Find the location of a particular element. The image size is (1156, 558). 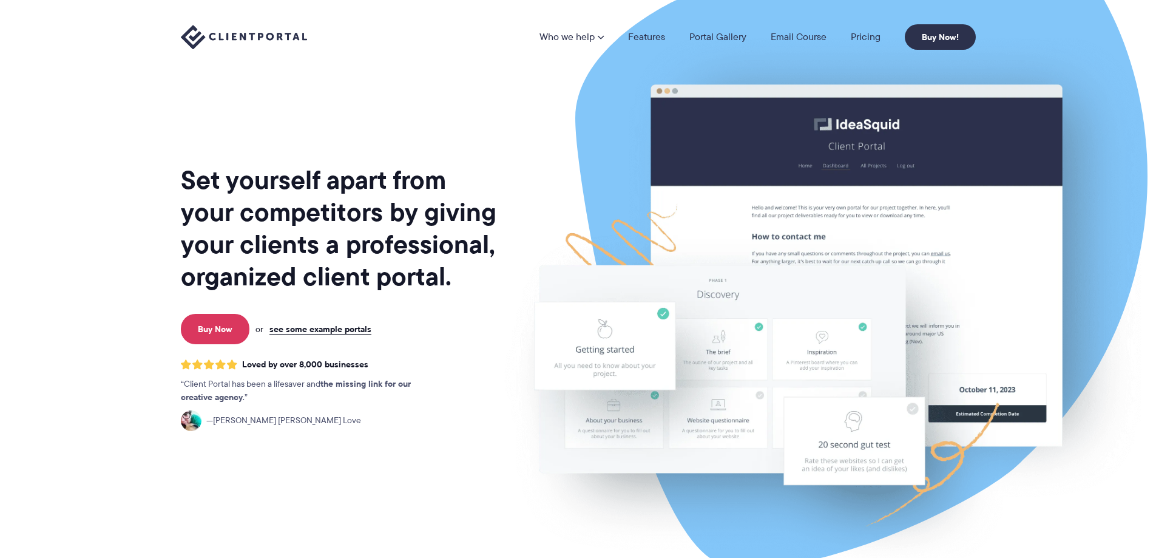

a: Email Course is located at coordinates (799, 37).